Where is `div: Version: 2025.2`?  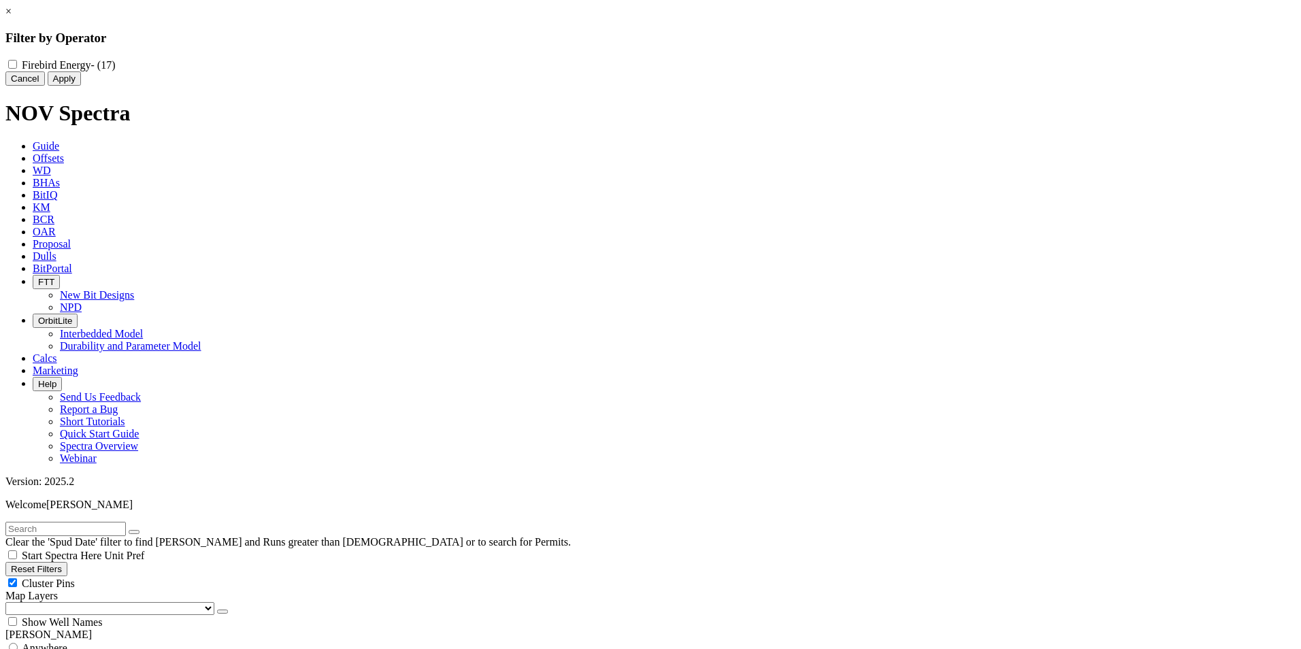
div: Version: 2025.2 is located at coordinates (650, 482).